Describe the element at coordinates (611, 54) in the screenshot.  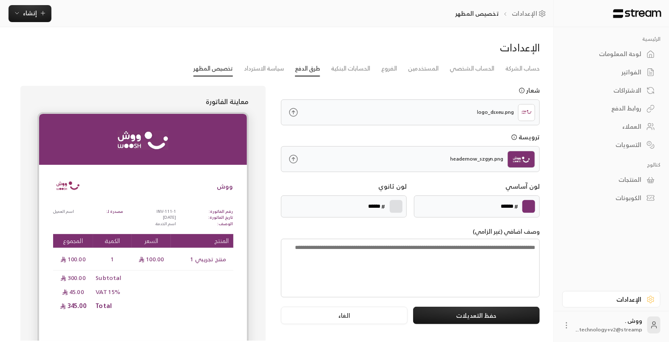
I see `a: لوحة المعلومات` at that location.